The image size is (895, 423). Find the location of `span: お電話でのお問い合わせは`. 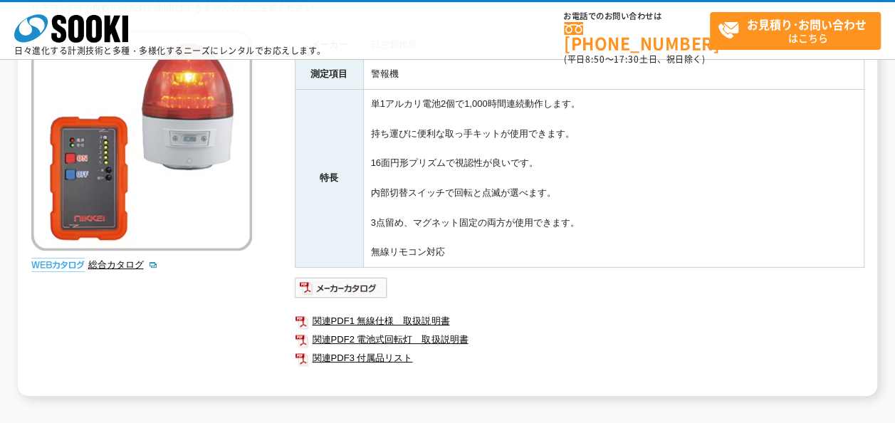

span: お電話でのお問い合わせは is located at coordinates (637, 16).